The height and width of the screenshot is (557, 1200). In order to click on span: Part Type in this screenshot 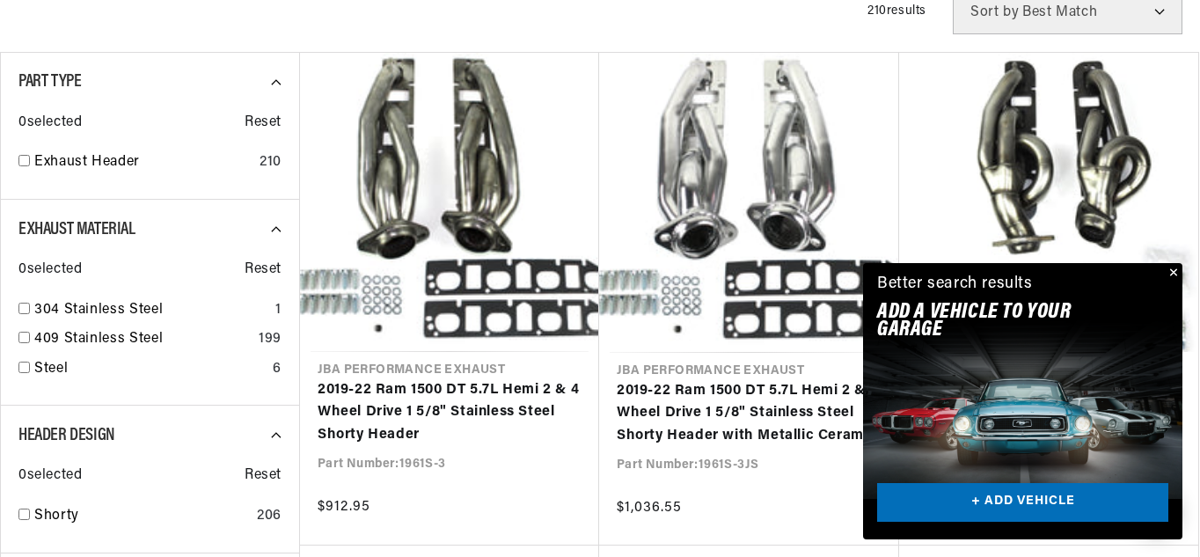, I will do `click(49, 82)`.